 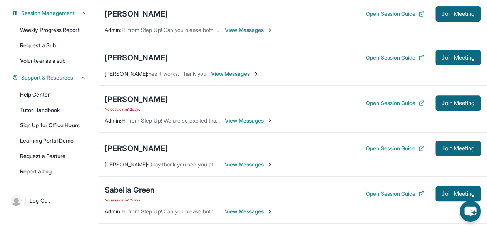 What do you see at coordinates (470, 211) in the screenshot?
I see `button: chat-button` at bounding box center [470, 211].